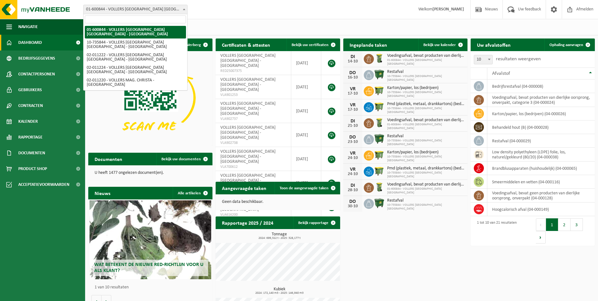 This screenshot has height=301, width=598. What do you see at coordinates (353, 137) in the screenshot?
I see `div: DO` at bounding box center [353, 137].